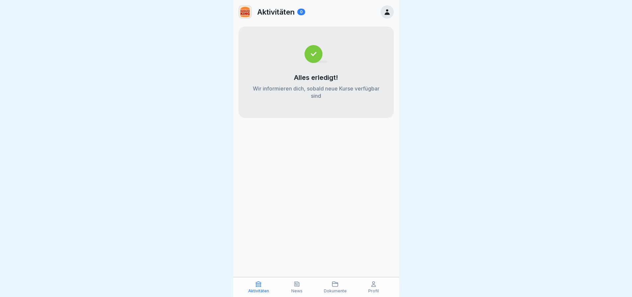 Image resolution: width=632 pixels, height=297 pixels. I want to click on p: Wir informieren dich, sobald neue Kurse verfügbar sind, so click(316, 92).